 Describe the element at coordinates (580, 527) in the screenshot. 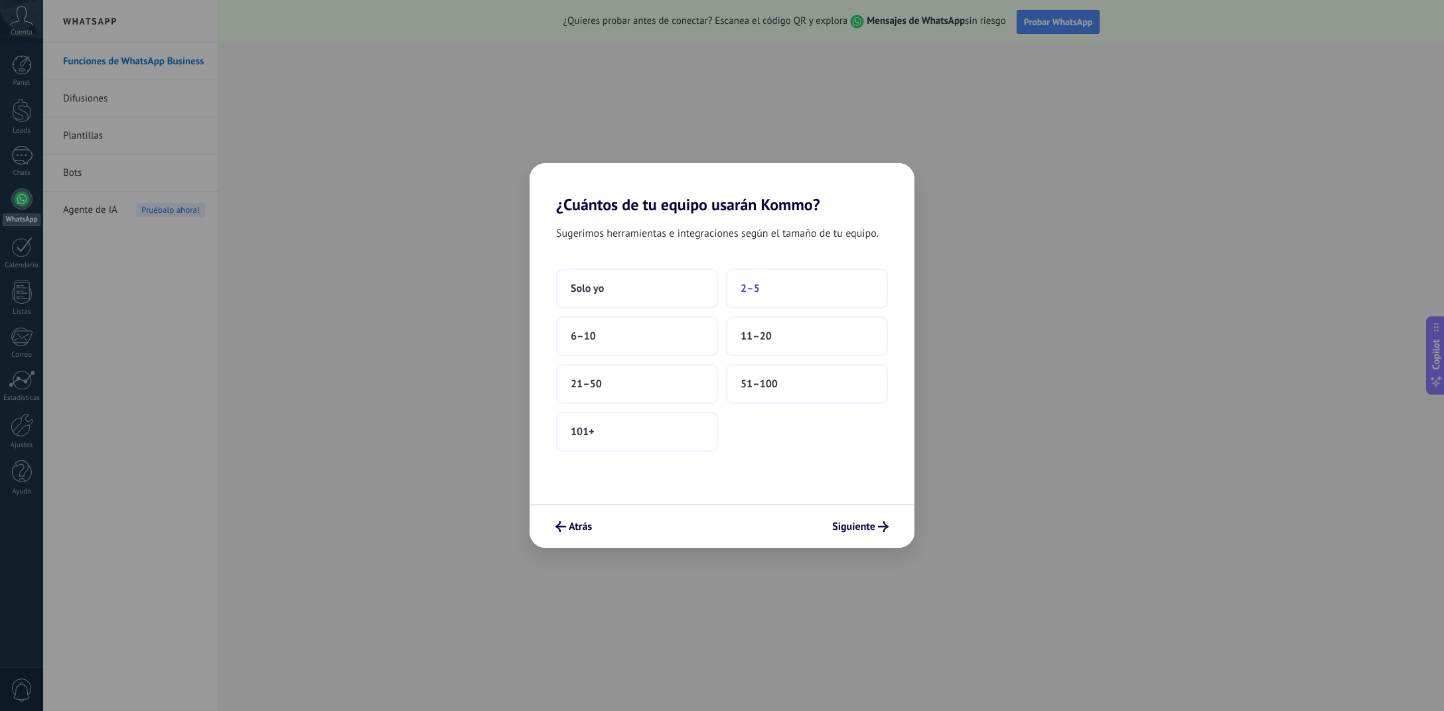

I see `span: Atrás` at that location.